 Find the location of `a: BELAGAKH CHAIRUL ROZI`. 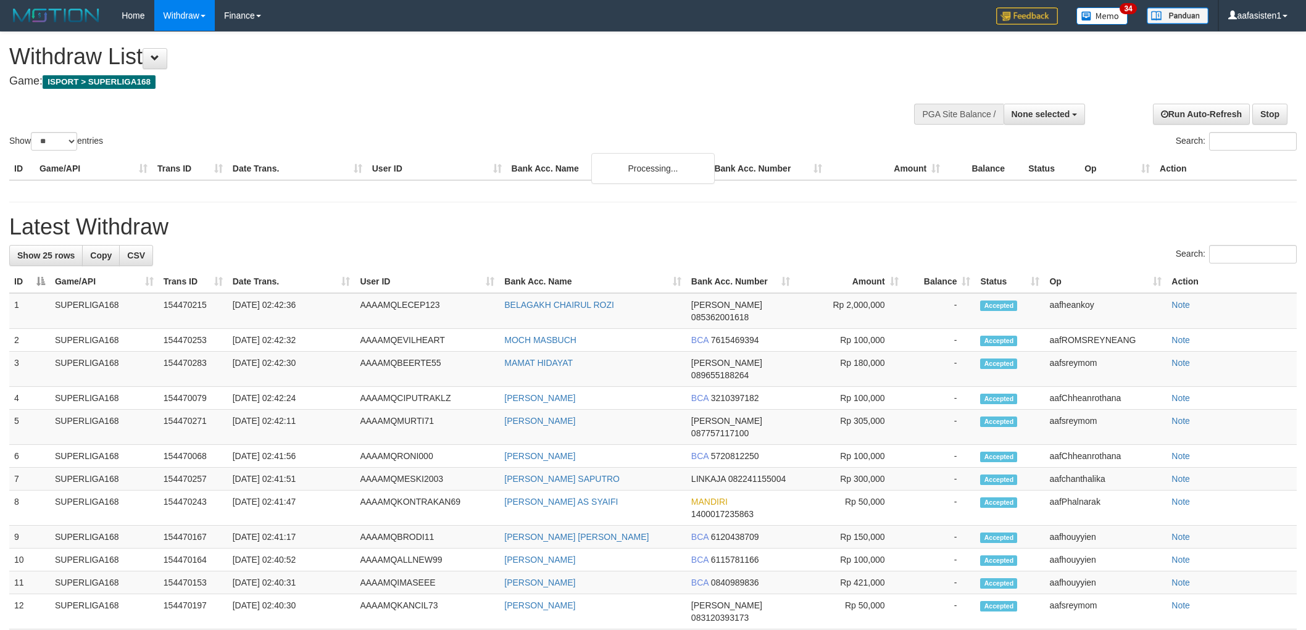

a: BELAGAKH CHAIRUL ROZI is located at coordinates (559, 305).